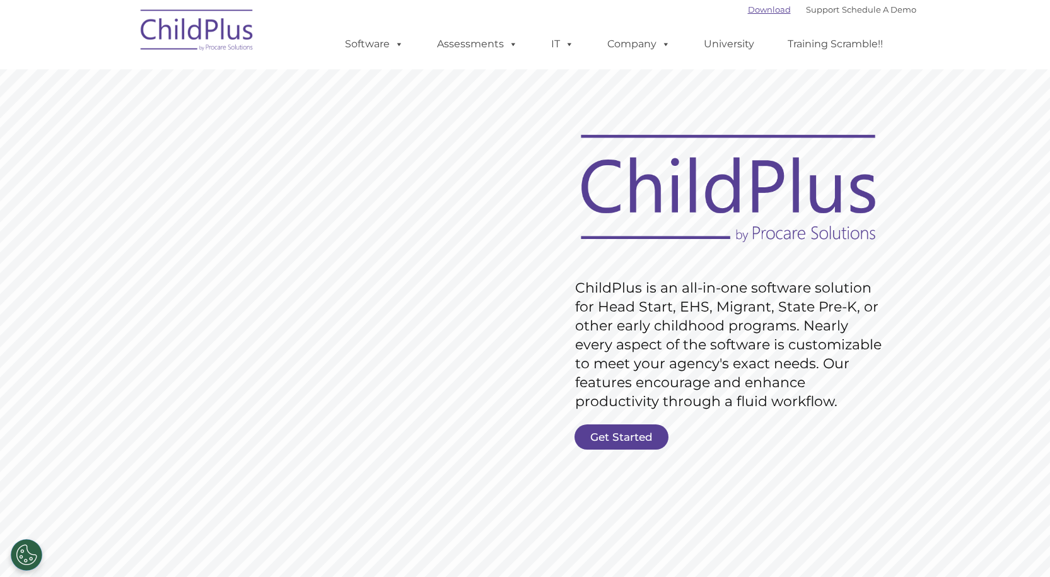 This screenshot has height=577, width=1050. I want to click on button: Cookies Settings, so click(26, 555).